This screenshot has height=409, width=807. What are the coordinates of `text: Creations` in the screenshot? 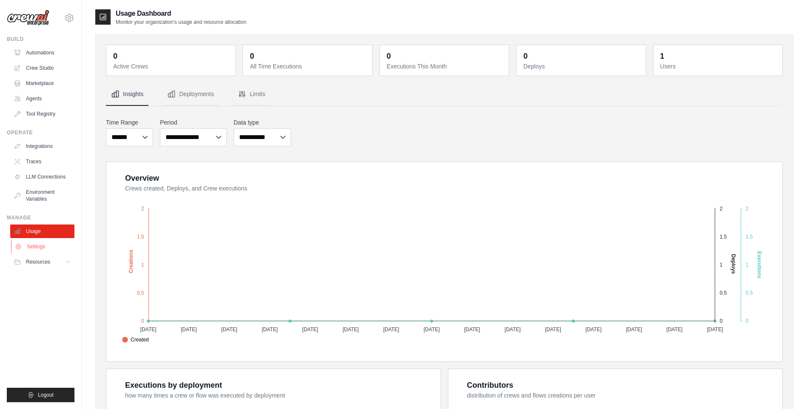 It's located at (131, 262).